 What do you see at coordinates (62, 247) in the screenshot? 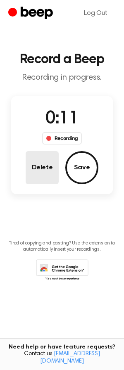
I see `p: Tired of copying and pasting? Use the extension to automatically insert your recordings.` at bounding box center [62, 247].